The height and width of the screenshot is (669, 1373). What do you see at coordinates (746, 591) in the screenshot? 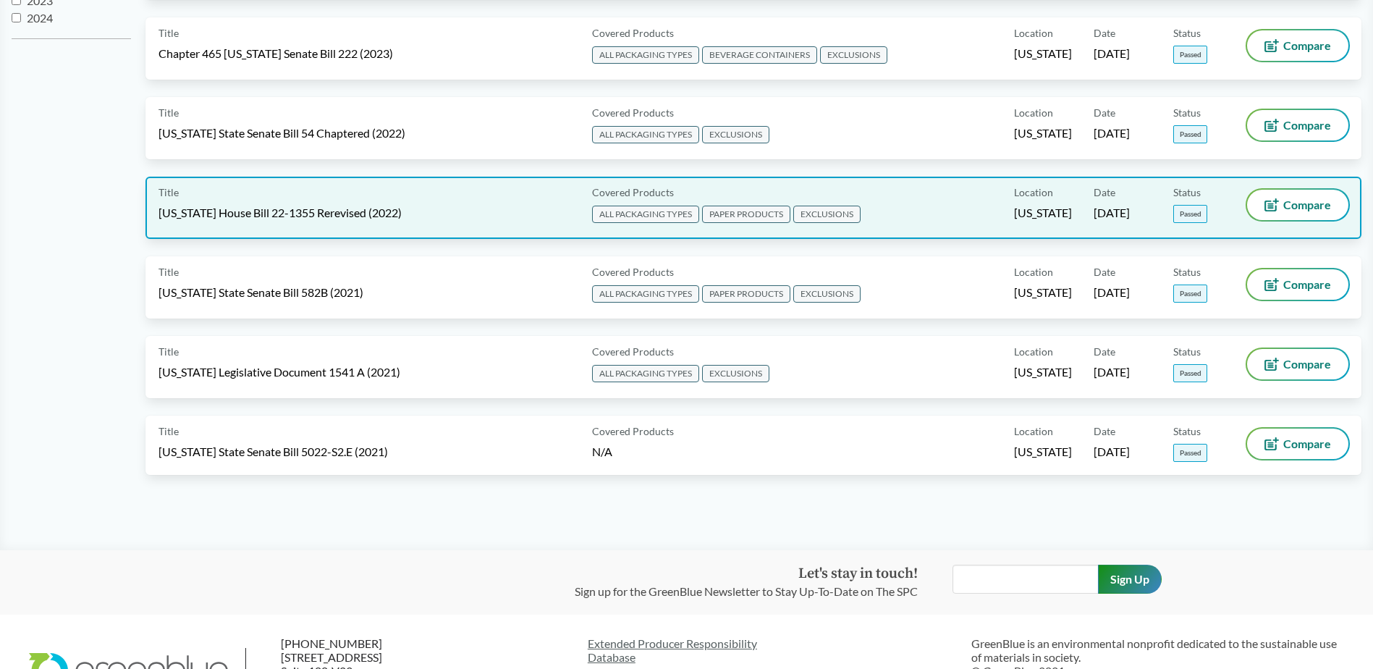
I see `p: Sign up for the GreenBlue Newsletter to Stay Up-To-Date on The SPC` at bounding box center [746, 591].